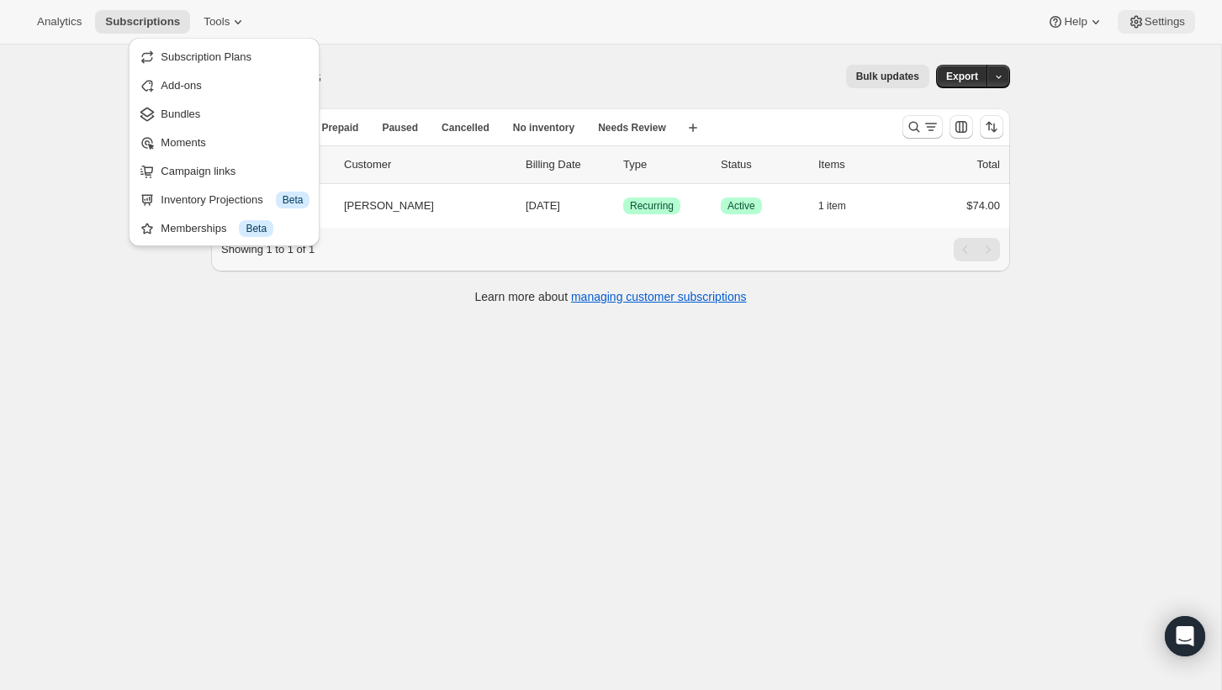 The width and height of the screenshot is (1222, 690). Describe the element at coordinates (860, 165) in the screenshot. I see `div: Items` at that location.